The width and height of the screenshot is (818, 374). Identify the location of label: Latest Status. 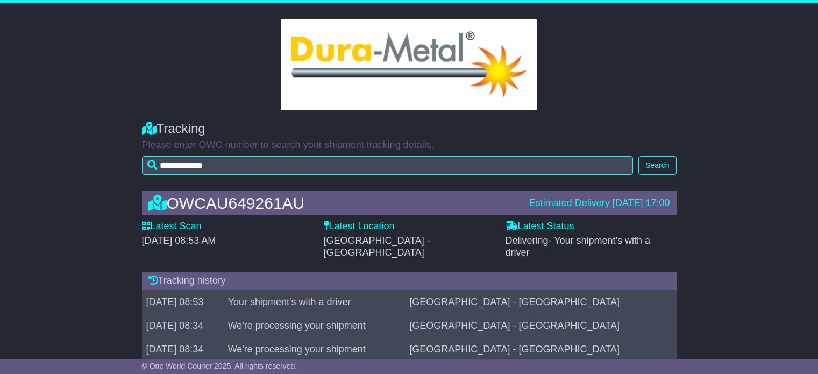
(540, 227).